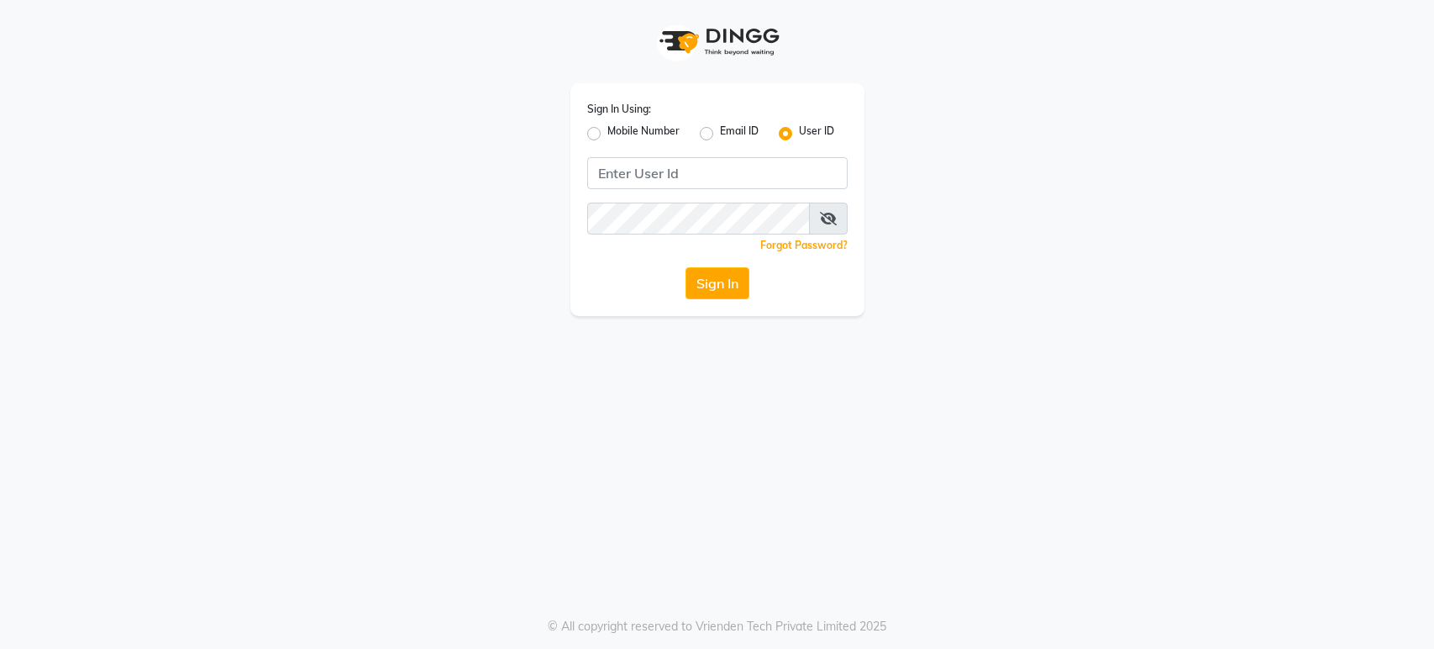 Image resolution: width=1434 pixels, height=649 pixels. Describe the element at coordinates (817, 134) in the screenshot. I see `label: User ID` at that location.